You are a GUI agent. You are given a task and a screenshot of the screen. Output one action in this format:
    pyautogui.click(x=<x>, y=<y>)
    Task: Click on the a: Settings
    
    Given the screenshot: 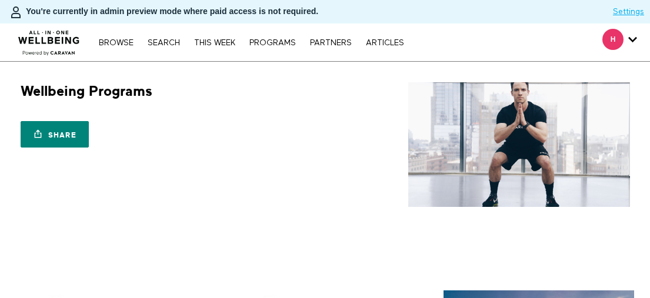 What is the action you would take?
    pyautogui.click(x=628, y=12)
    